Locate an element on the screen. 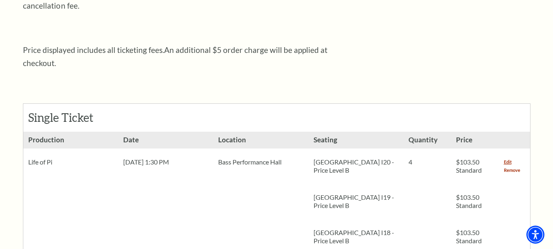 The image size is (553, 249). div: Accessibility Menu is located at coordinates (536, 234).